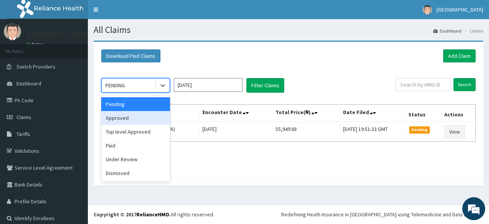  Describe the element at coordinates (208, 85) in the screenshot. I see `input: Select Month and Year` at that location.